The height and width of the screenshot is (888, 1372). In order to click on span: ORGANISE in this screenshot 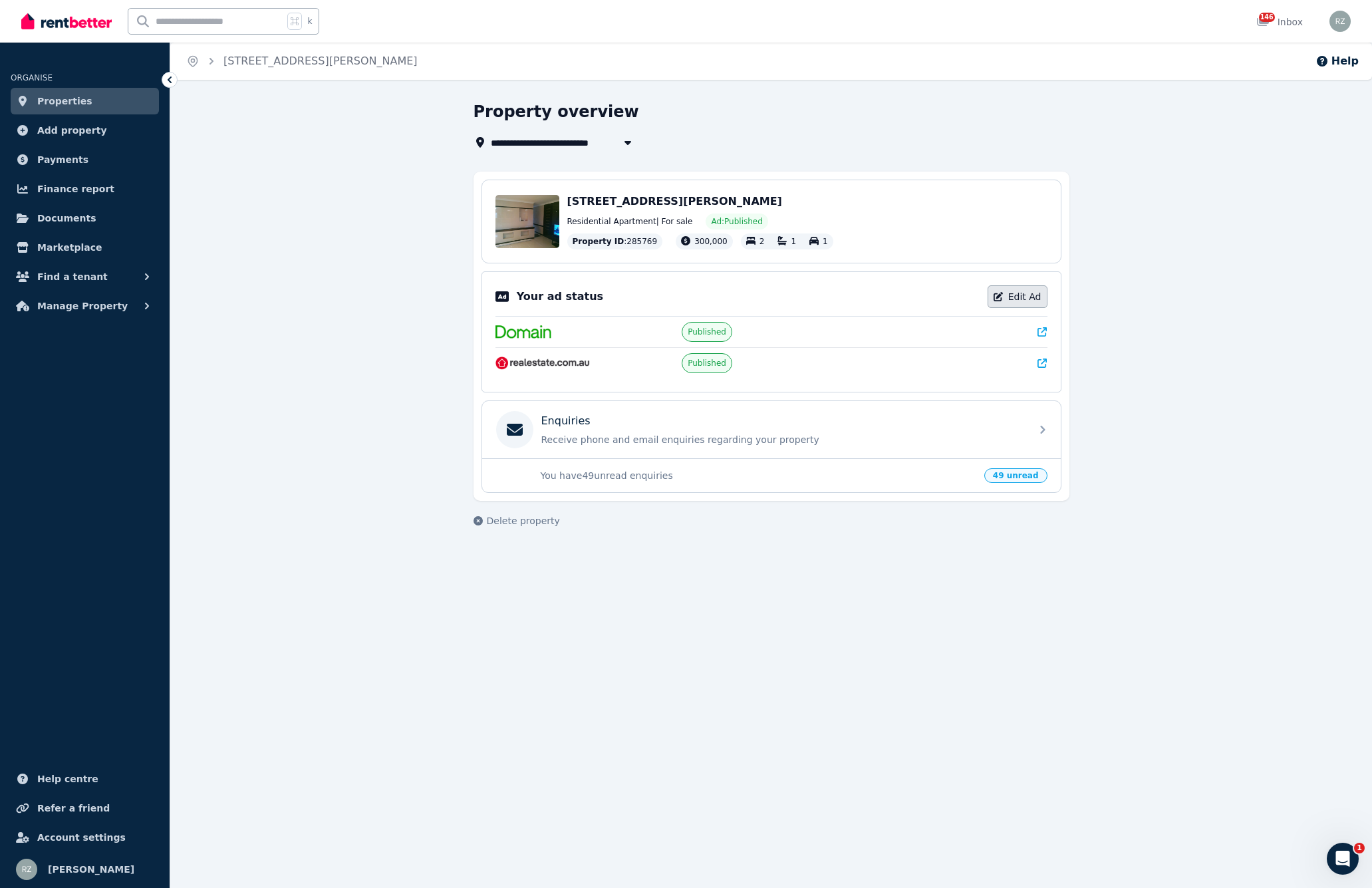, I will do `click(31, 78)`.